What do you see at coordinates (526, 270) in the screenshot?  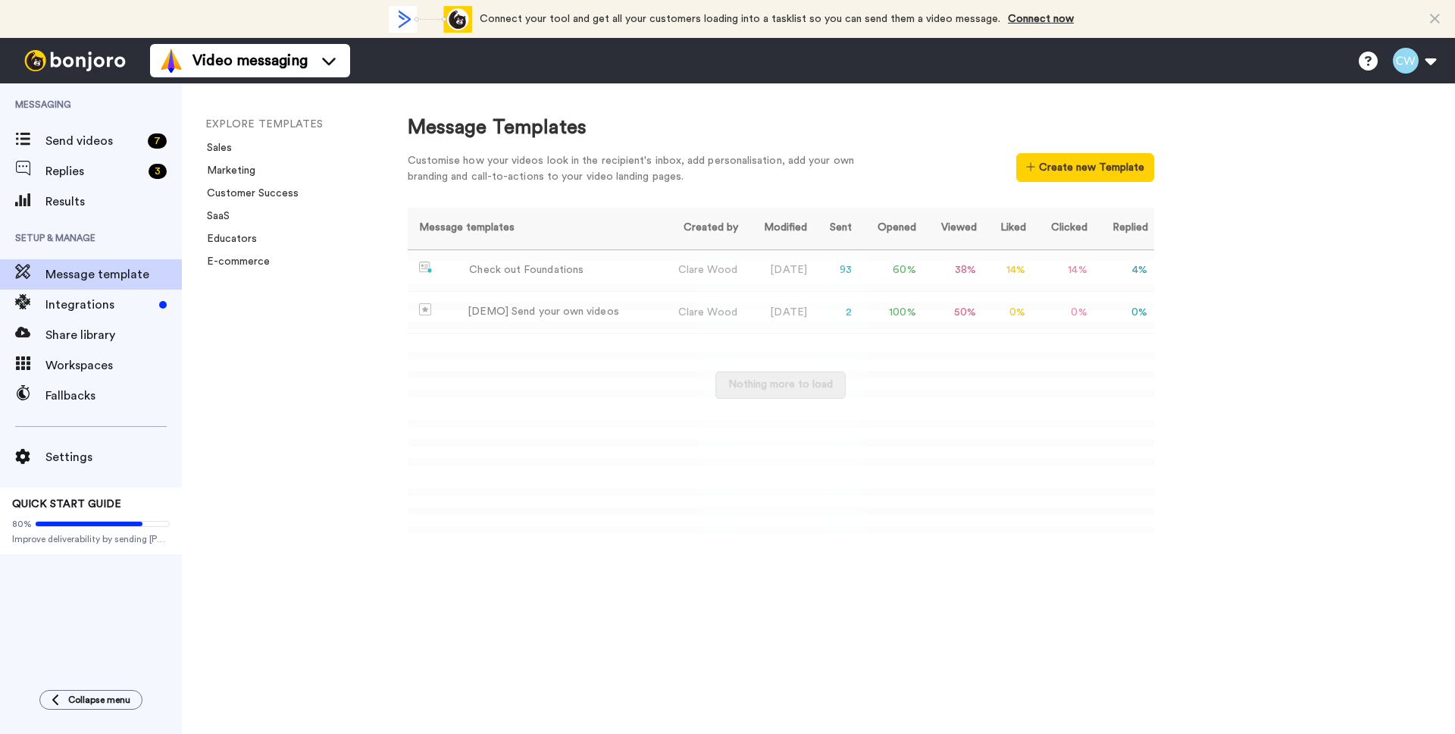 I see `div: Check out Foundations` at bounding box center [526, 270].